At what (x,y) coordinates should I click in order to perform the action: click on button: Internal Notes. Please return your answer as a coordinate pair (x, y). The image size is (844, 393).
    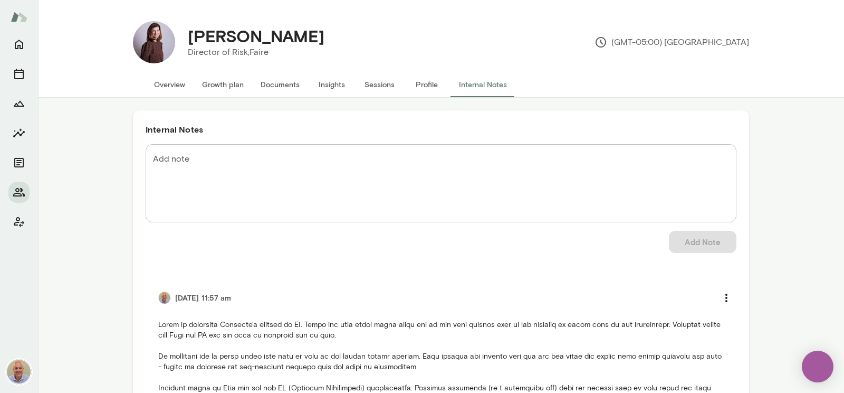
    Looking at the image, I should click on (483, 84).